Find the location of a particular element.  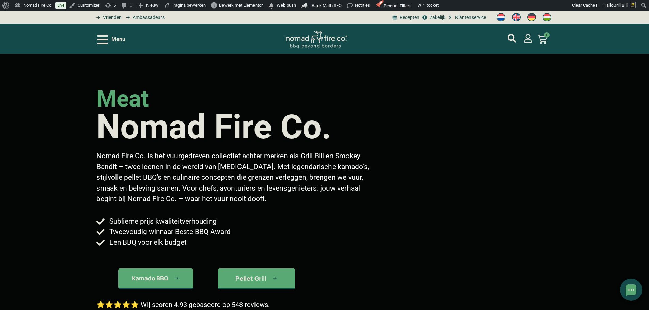

span: Vrienden is located at coordinates (111, 17).